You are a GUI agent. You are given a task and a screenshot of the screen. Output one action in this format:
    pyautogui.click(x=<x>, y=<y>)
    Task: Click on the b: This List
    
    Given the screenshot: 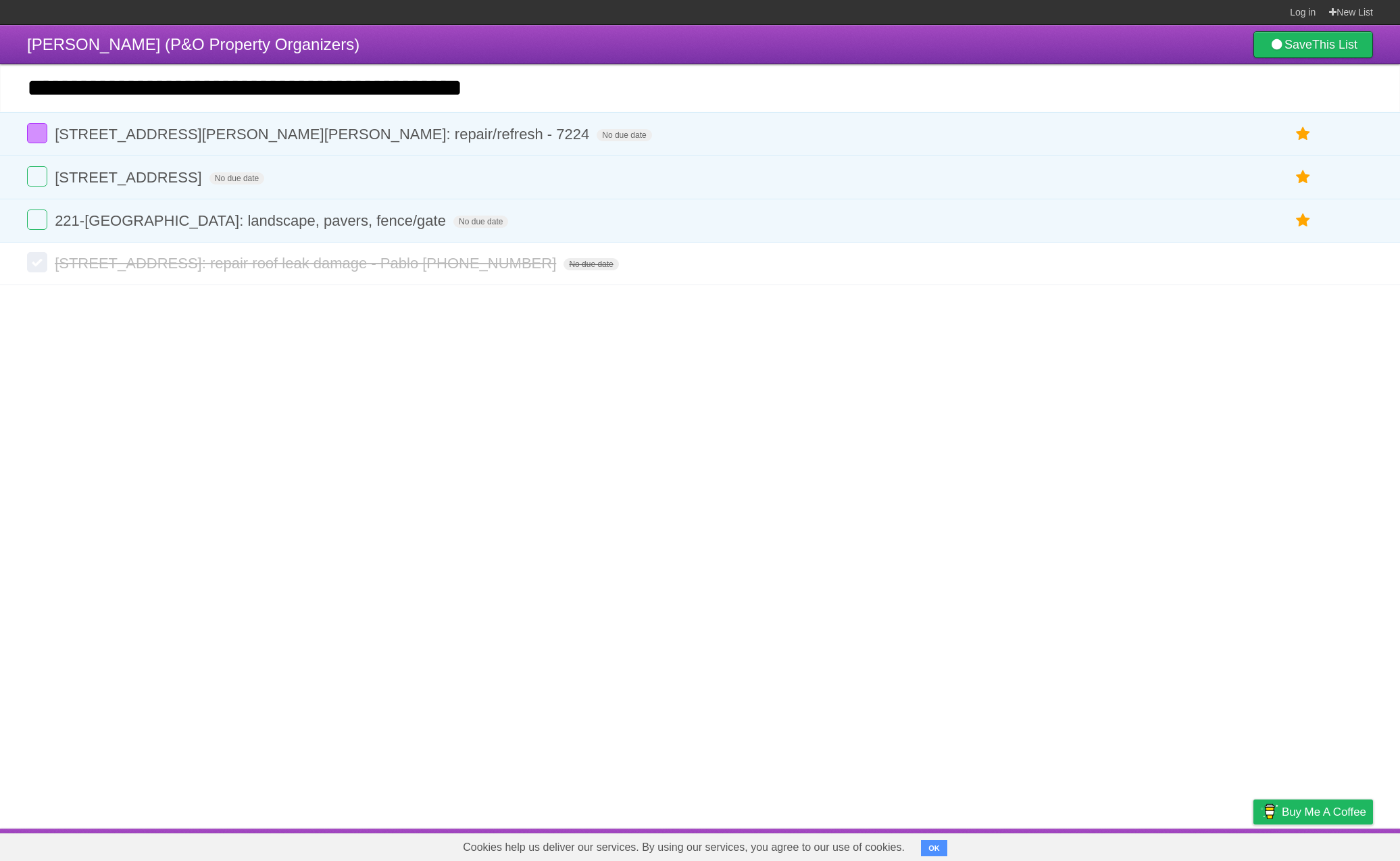 What is the action you would take?
    pyautogui.click(x=1335, y=45)
    